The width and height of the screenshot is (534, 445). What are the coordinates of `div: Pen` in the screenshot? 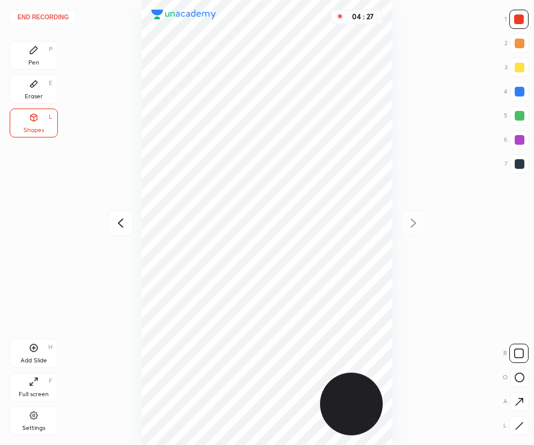 It's located at (34, 63).